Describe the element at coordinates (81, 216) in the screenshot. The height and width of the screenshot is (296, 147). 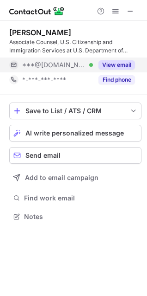
I see `span: Notes` at that location.